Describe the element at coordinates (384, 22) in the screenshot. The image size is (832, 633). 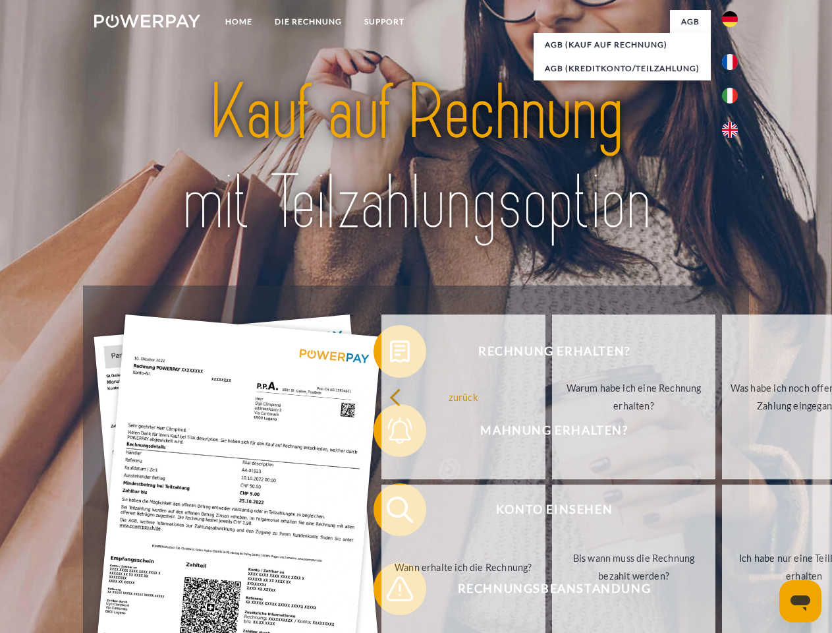
I see `a: SUPPORT` at that location.